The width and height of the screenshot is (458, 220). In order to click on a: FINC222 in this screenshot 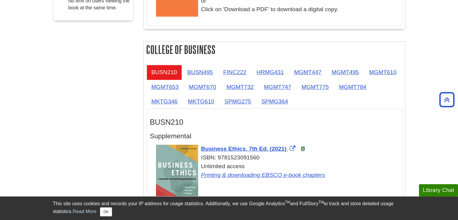, I will do `click(235, 72)`.